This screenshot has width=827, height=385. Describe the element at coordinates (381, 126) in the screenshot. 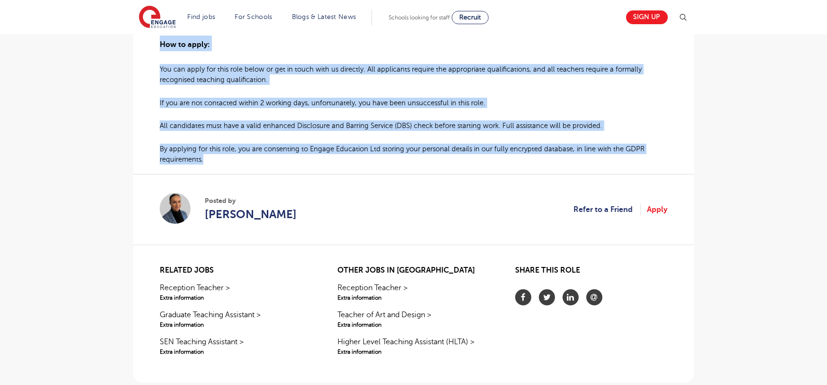

I see `span: All candidates must have a valid enhanced Disclosure and Barring Service (DBS) check before start...` at that location.